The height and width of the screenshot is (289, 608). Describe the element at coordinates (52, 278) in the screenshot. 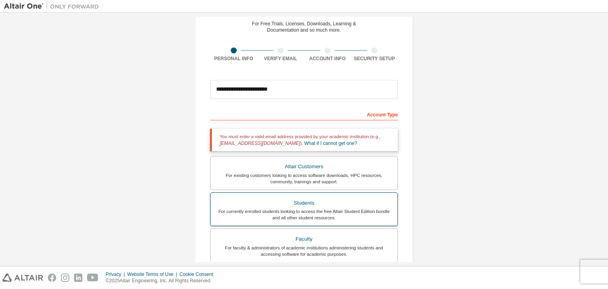

I see `img: facebook.svg` at that location.